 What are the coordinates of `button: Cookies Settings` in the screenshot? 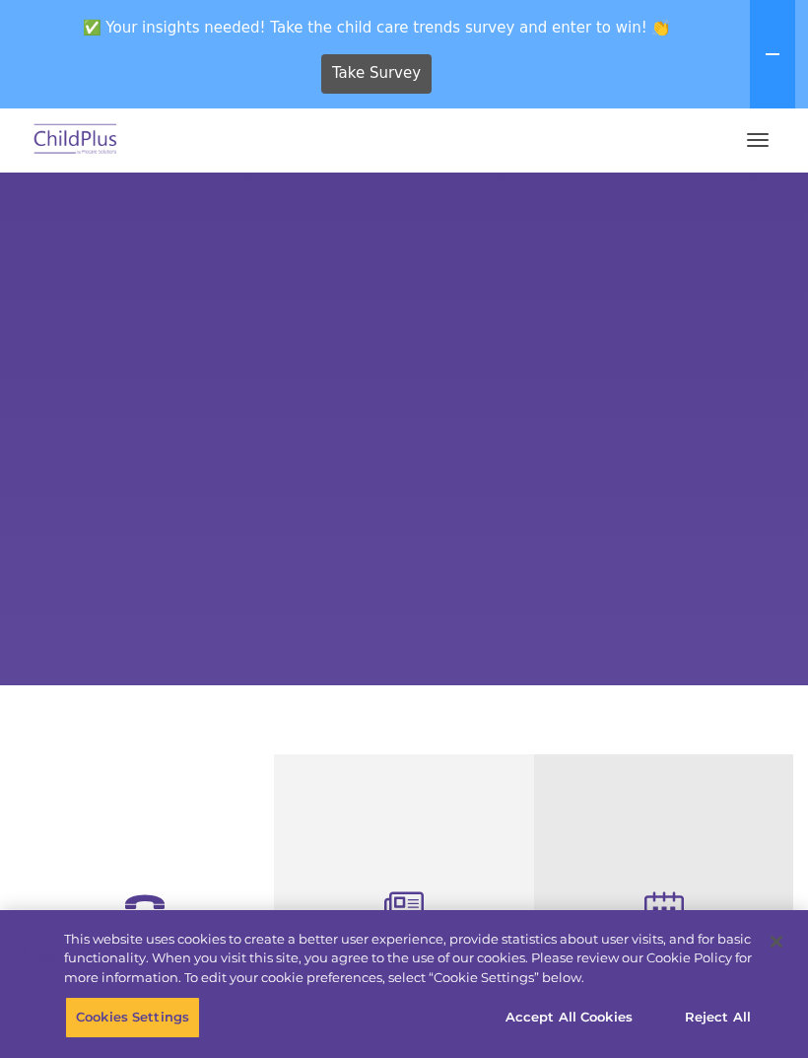 It's located at (132, 1017).